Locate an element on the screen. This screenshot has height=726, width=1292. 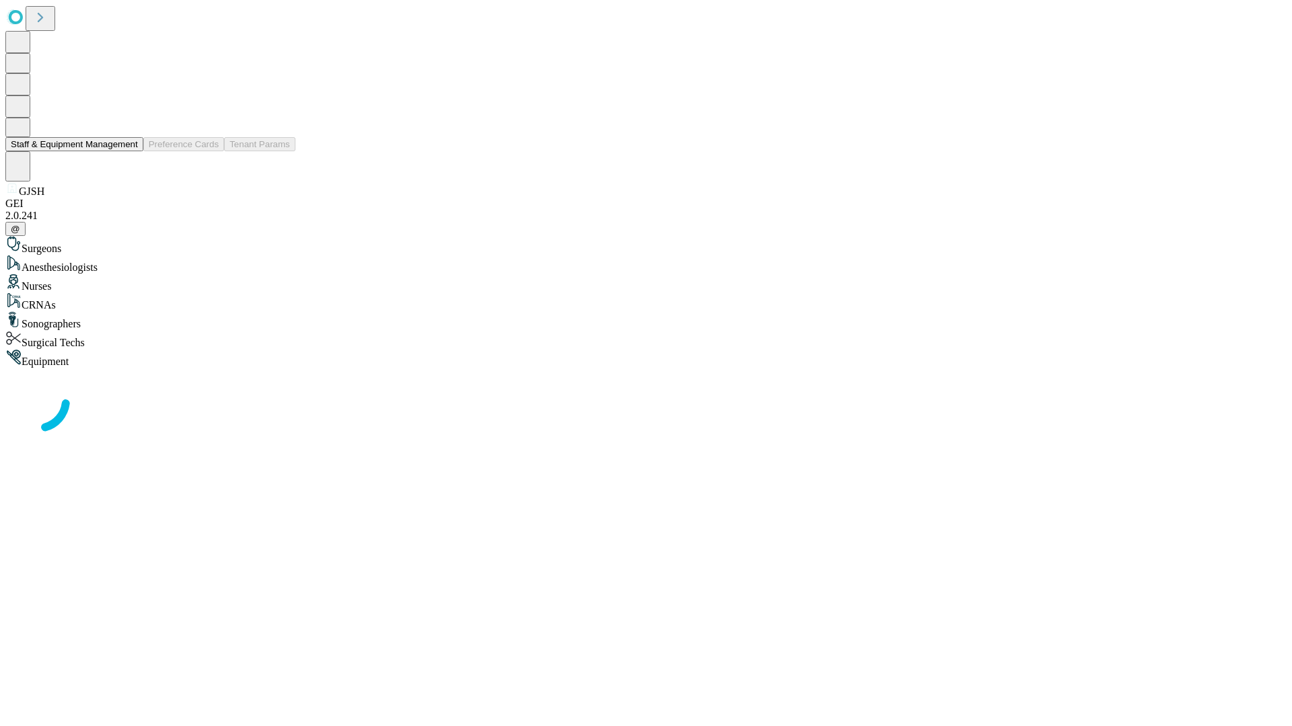
div: GEI is located at coordinates (646, 204).